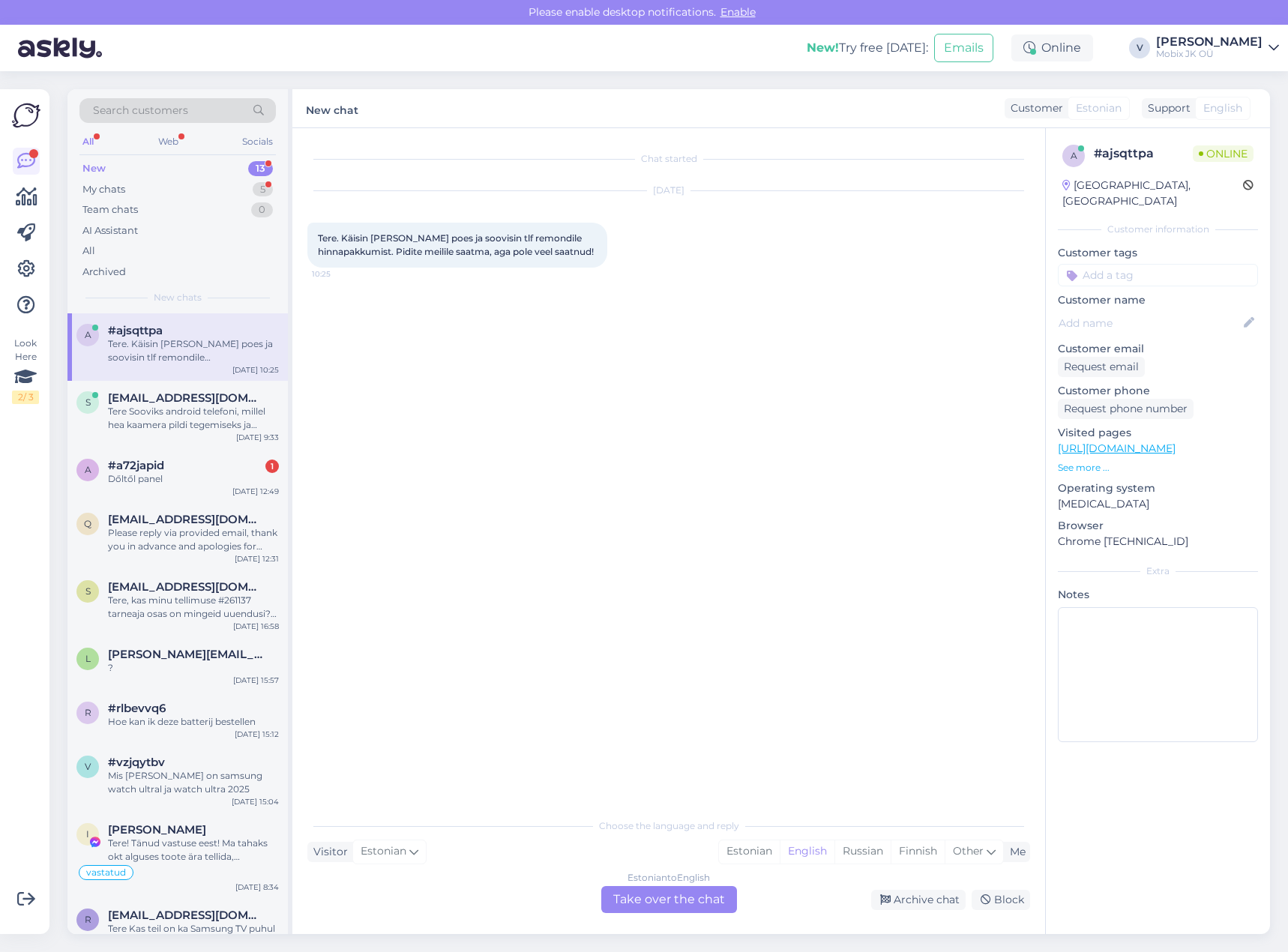  I want to click on p: Customer email, so click(1157, 349).